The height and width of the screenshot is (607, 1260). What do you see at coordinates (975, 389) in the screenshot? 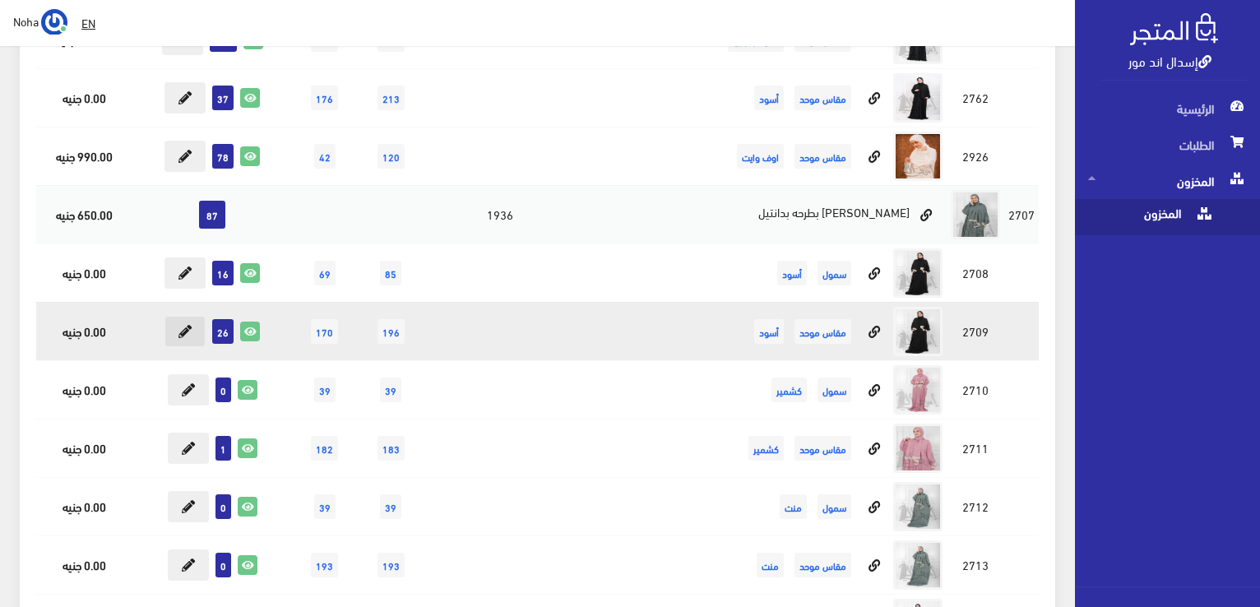
I see `td: 2710` at bounding box center [975, 389].